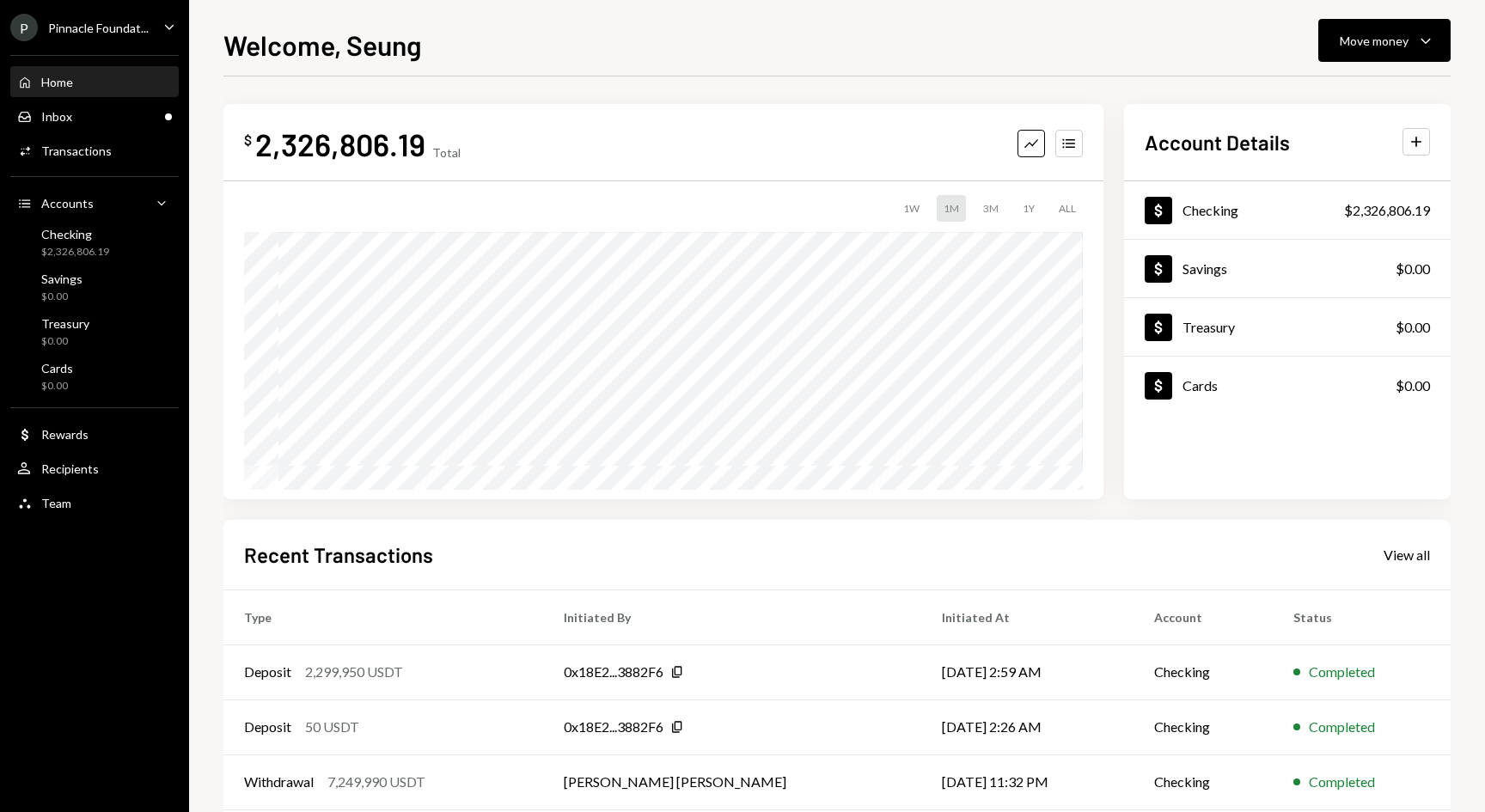 This screenshot has height=812, width=1485. I want to click on div: Accounts, so click(67, 203).